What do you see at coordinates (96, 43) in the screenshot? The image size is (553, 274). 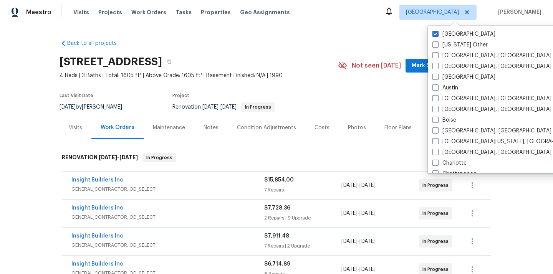 I see `a: Back to all projects` at bounding box center [96, 43].